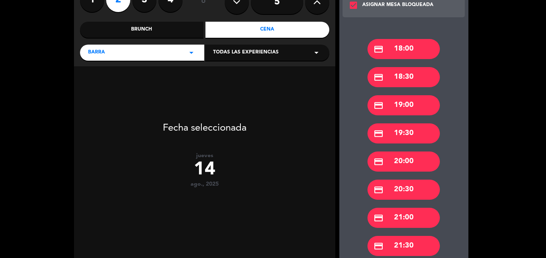 Image resolution: width=546 pixels, height=258 pixels. Describe the element at coordinates (97, 53) in the screenshot. I see `span: Barra` at that location.